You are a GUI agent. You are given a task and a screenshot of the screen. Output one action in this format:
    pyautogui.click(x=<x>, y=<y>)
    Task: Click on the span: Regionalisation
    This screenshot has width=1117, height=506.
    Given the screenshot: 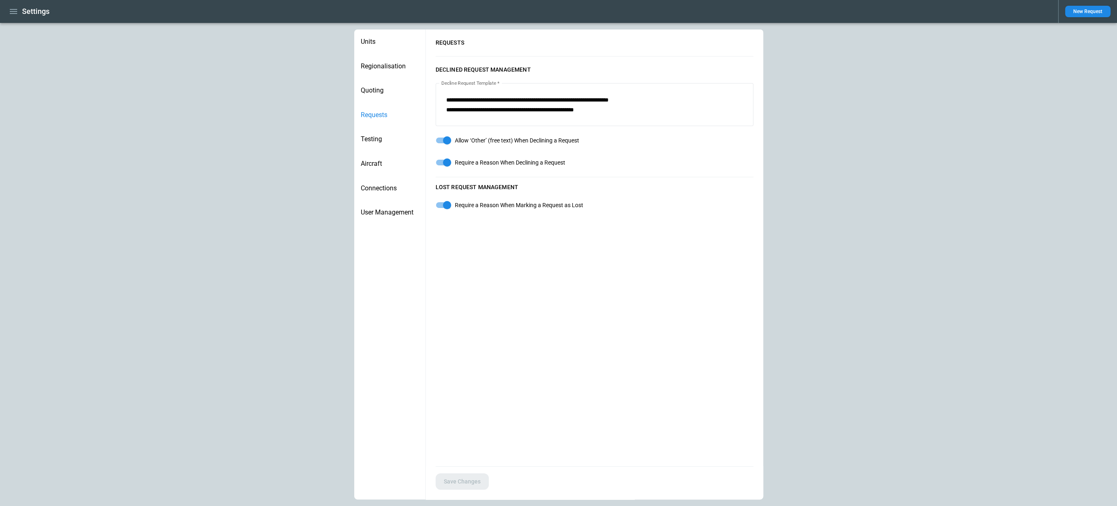 What is the action you would take?
    pyautogui.click(x=390, y=66)
    